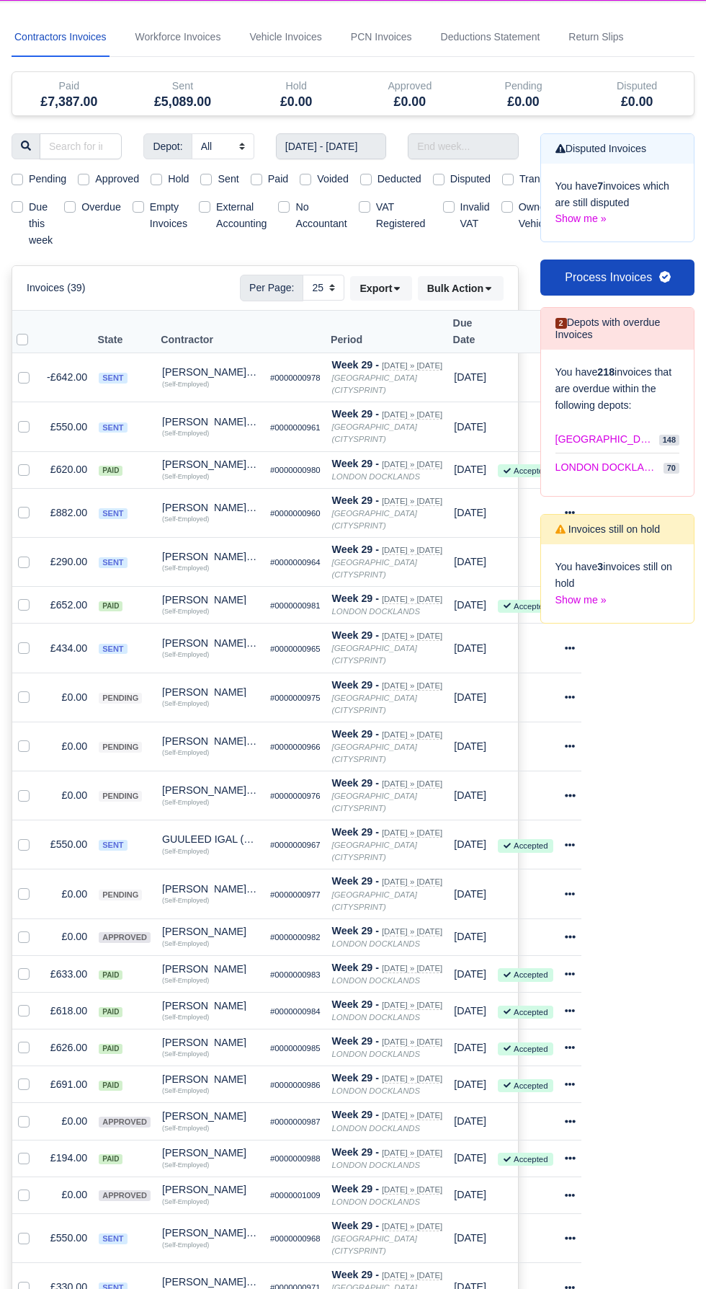  Describe the element at coordinates (388, 331) in the screenshot. I see `th: Period` at that location.